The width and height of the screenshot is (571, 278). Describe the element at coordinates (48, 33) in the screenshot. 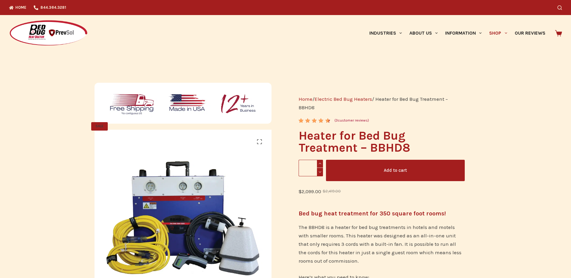

I see `a: Prevsol/Bed Bug Heat Doctor` at that location.